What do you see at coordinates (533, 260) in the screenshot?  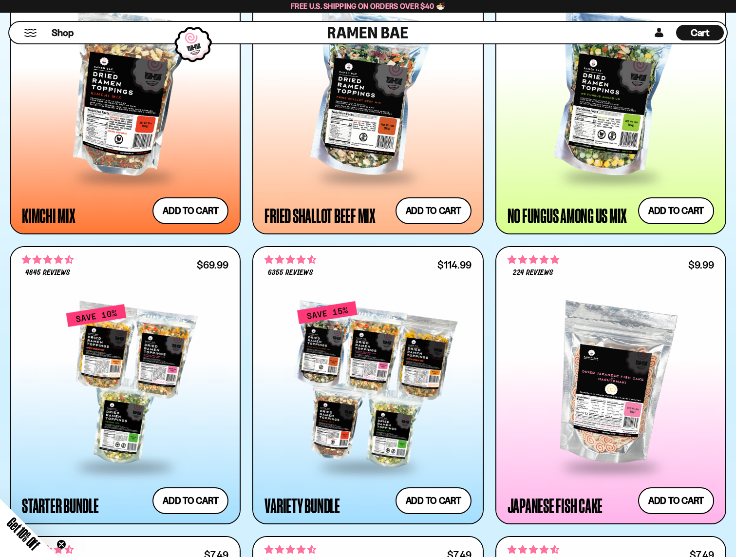 I see `span: 4.76 stars` at bounding box center [533, 260].